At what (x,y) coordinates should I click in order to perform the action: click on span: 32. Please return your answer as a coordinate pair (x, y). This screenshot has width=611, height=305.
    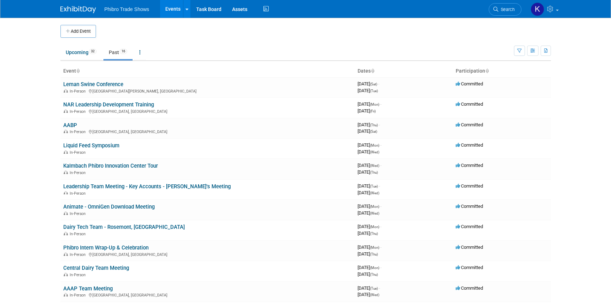
    Looking at the image, I should click on (93, 51).